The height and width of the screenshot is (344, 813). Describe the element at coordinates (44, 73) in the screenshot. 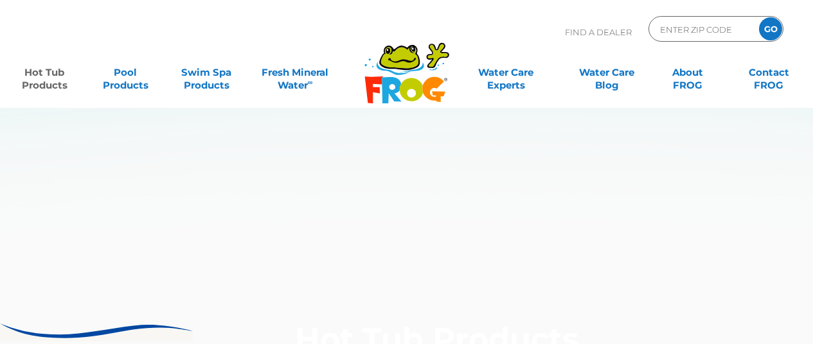

I see `a: Hot TubProducts` at that location.